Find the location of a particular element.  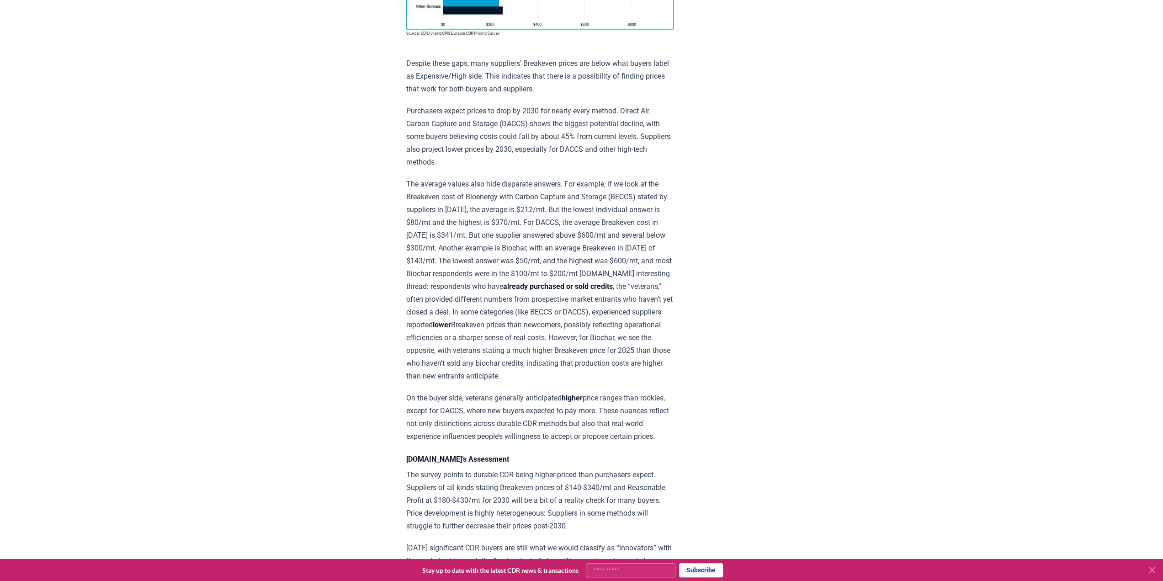

p: The survey points to durable CDR being higher-priced than purchasers expect. Suppliers of all kin... is located at coordinates (540, 500).